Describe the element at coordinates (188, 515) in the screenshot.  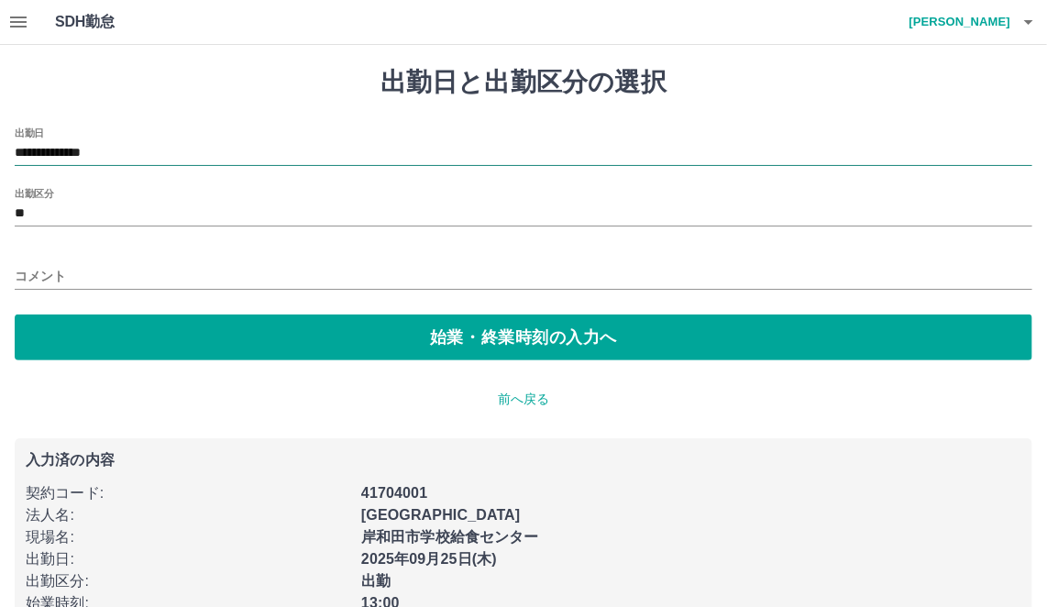
I see `p: 法人名 :` at that location.